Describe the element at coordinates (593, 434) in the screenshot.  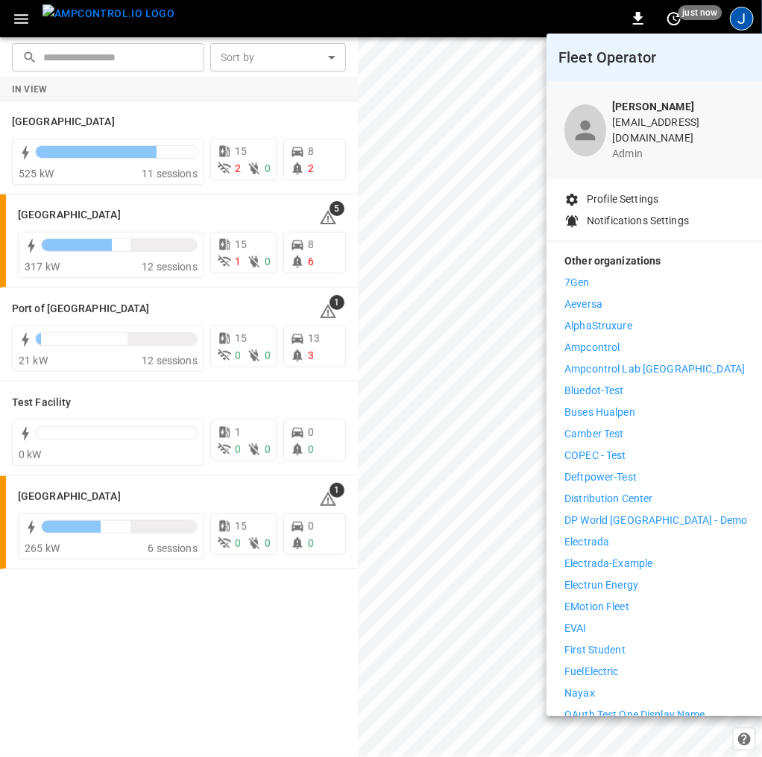
I see `p: Camber Test` at that location.